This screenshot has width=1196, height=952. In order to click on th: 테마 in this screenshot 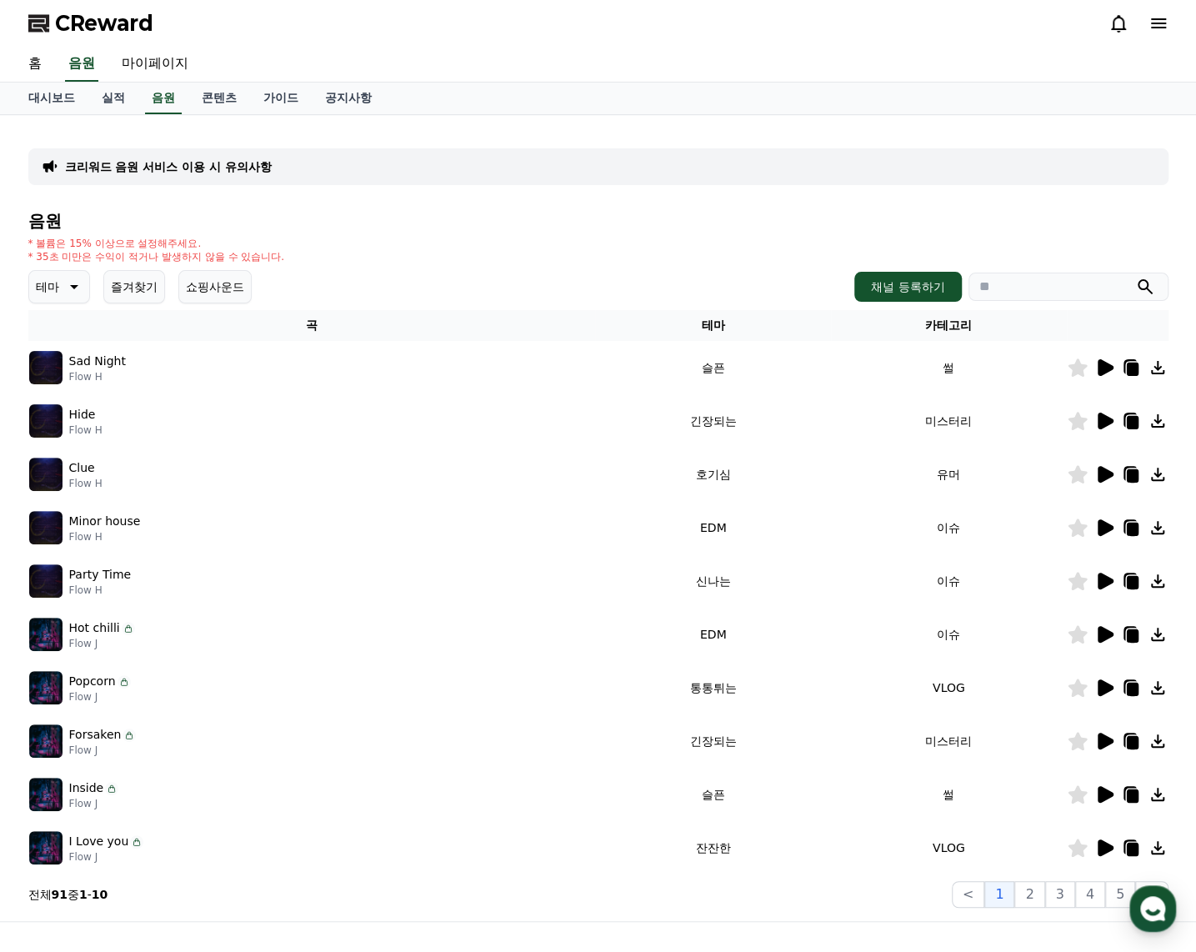, I will do `click(712, 325)`.